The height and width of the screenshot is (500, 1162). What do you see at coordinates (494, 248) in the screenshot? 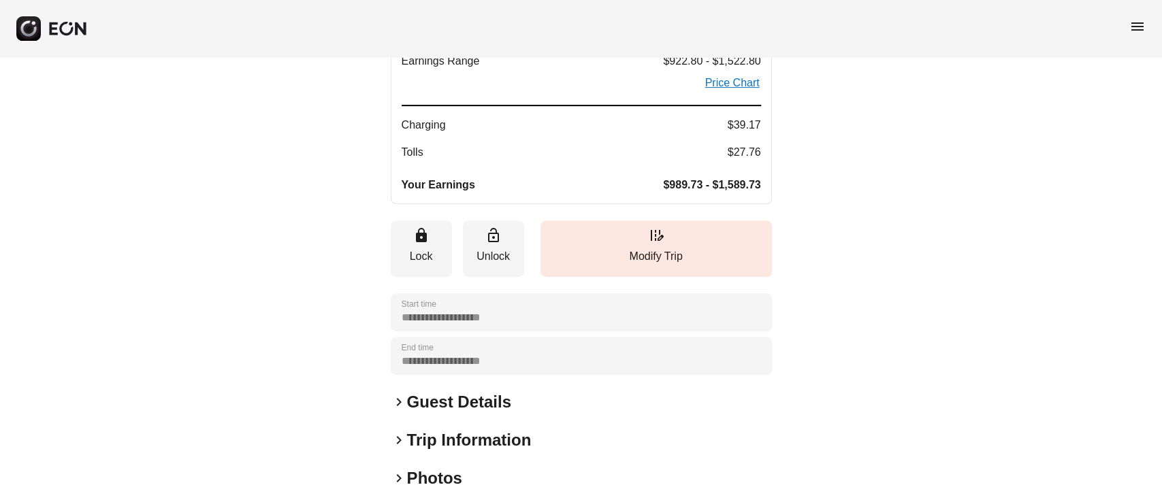
I see `button: Unlock` at bounding box center [494, 248].